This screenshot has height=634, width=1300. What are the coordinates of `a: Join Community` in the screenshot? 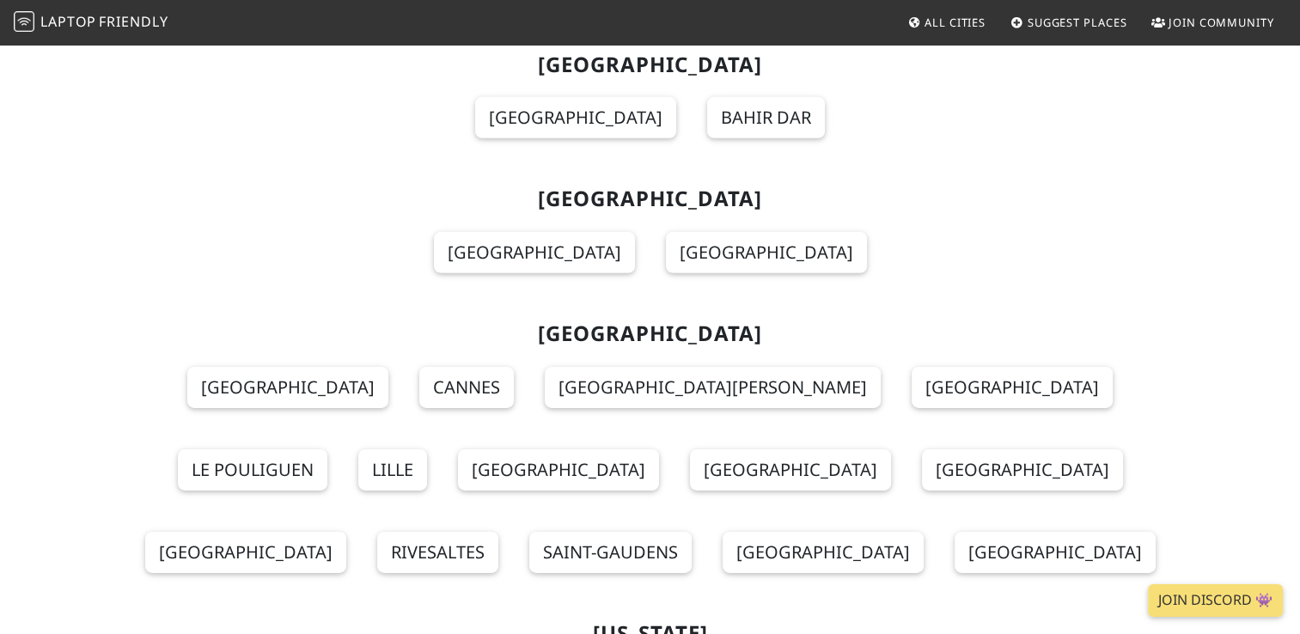 It's located at (1212, 22).